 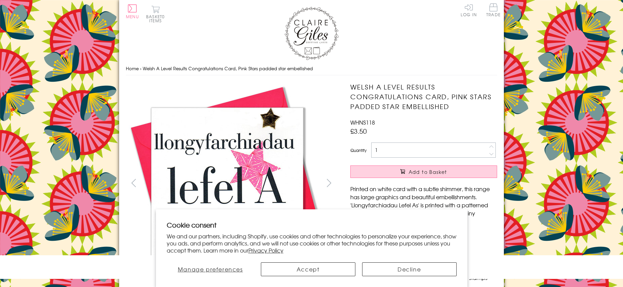 I want to click on span: Manage preferences, so click(x=210, y=269).